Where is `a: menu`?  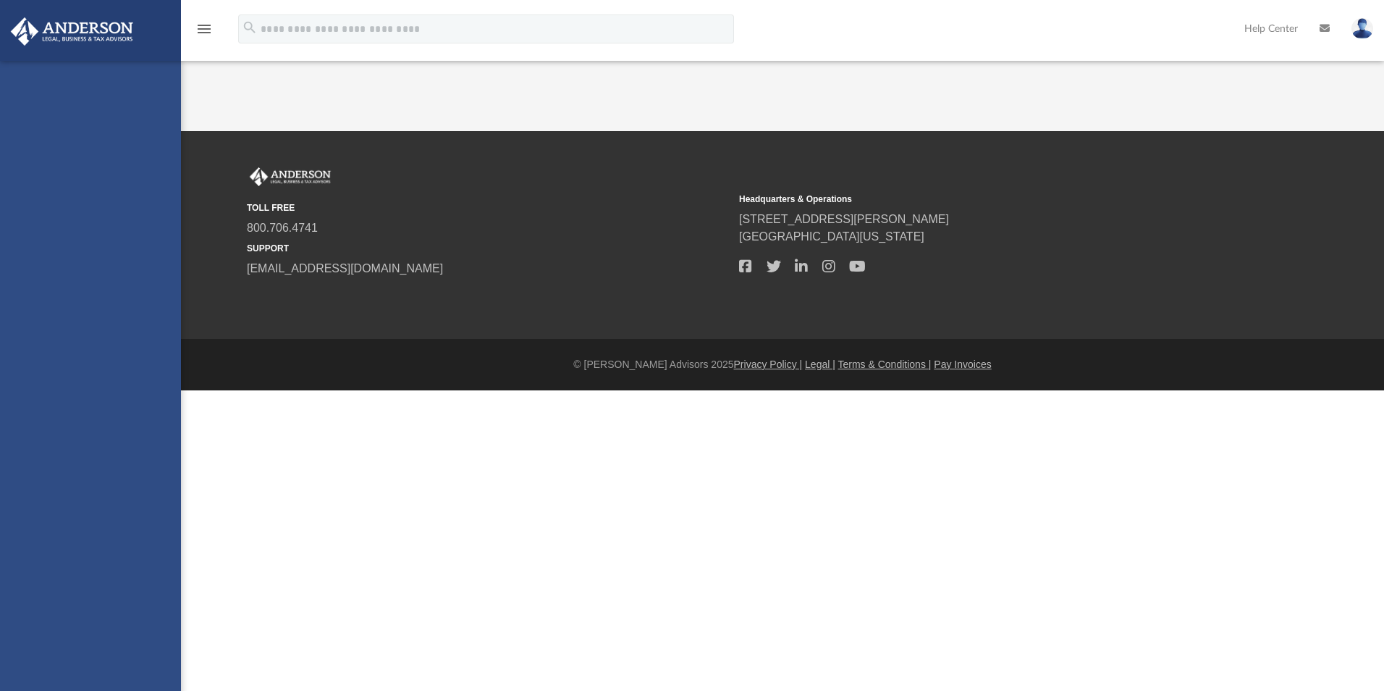 a: menu is located at coordinates (204, 33).